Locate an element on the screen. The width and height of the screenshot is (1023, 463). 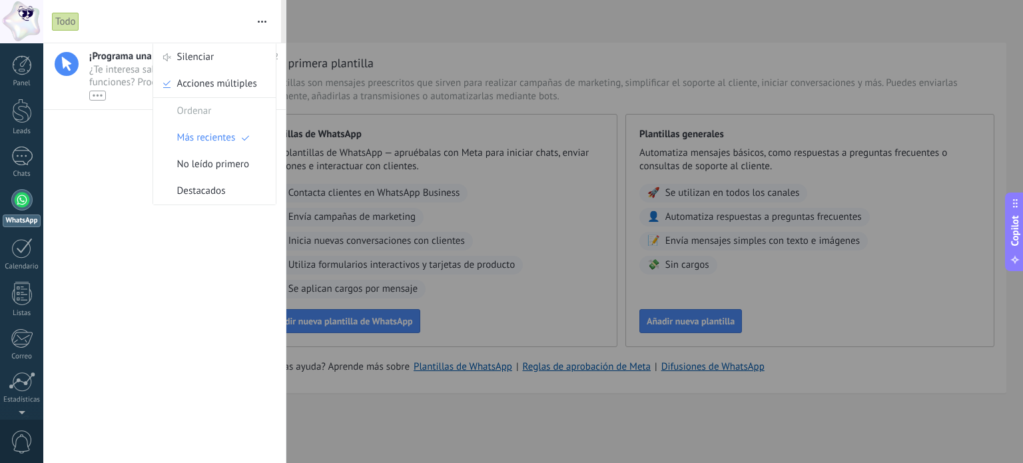
div: Chats is located at coordinates (22, 174).